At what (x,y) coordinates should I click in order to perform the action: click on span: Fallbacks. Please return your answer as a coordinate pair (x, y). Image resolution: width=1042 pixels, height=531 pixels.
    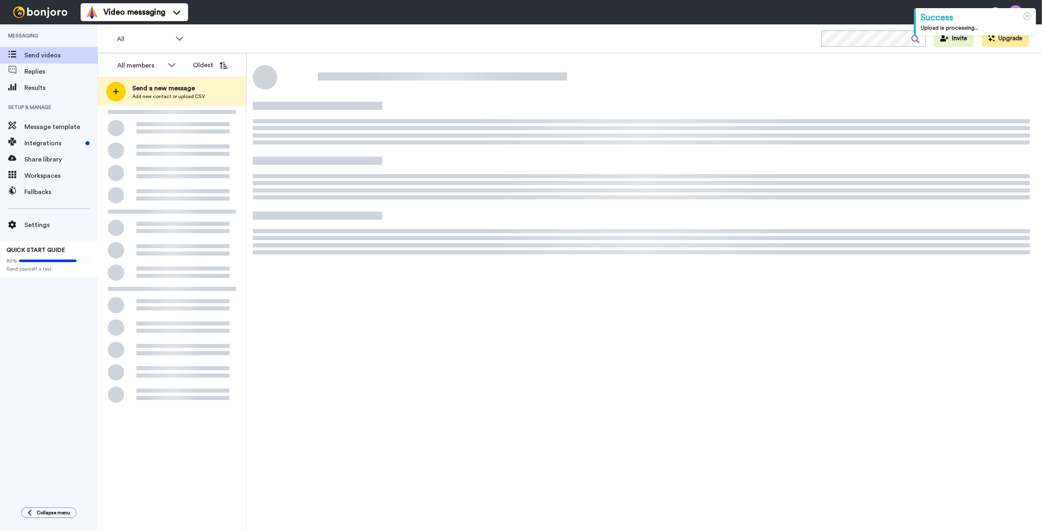
    Looking at the image, I should click on (61, 192).